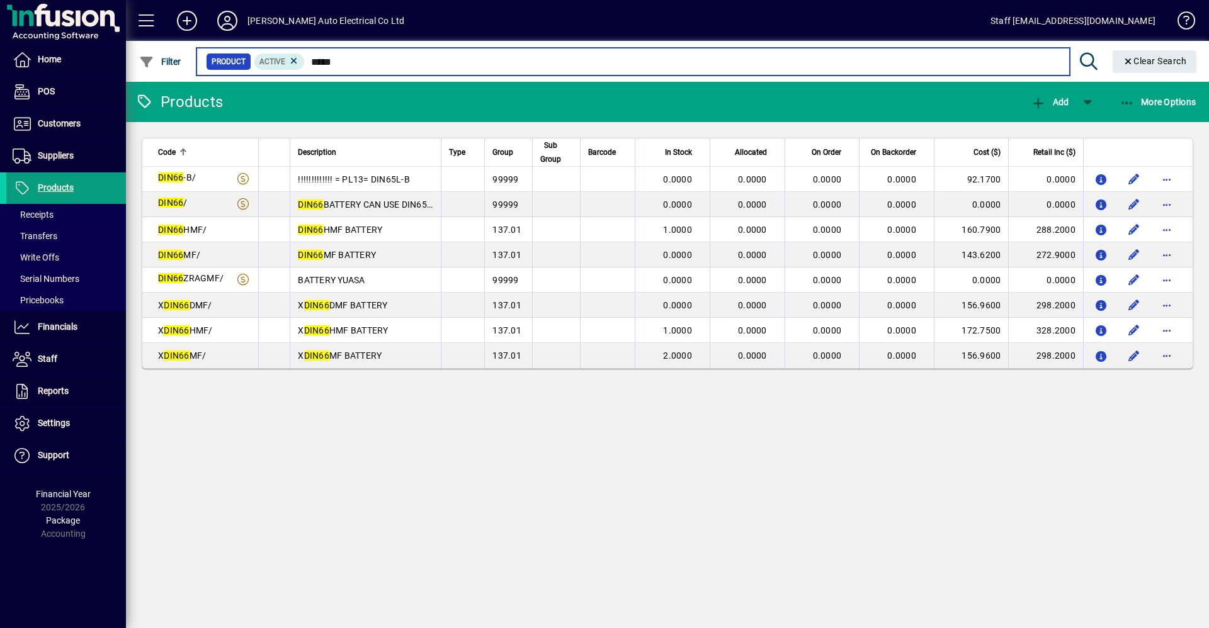 Image resolution: width=1209 pixels, height=628 pixels. I want to click on span: X DMF/, so click(185, 305).